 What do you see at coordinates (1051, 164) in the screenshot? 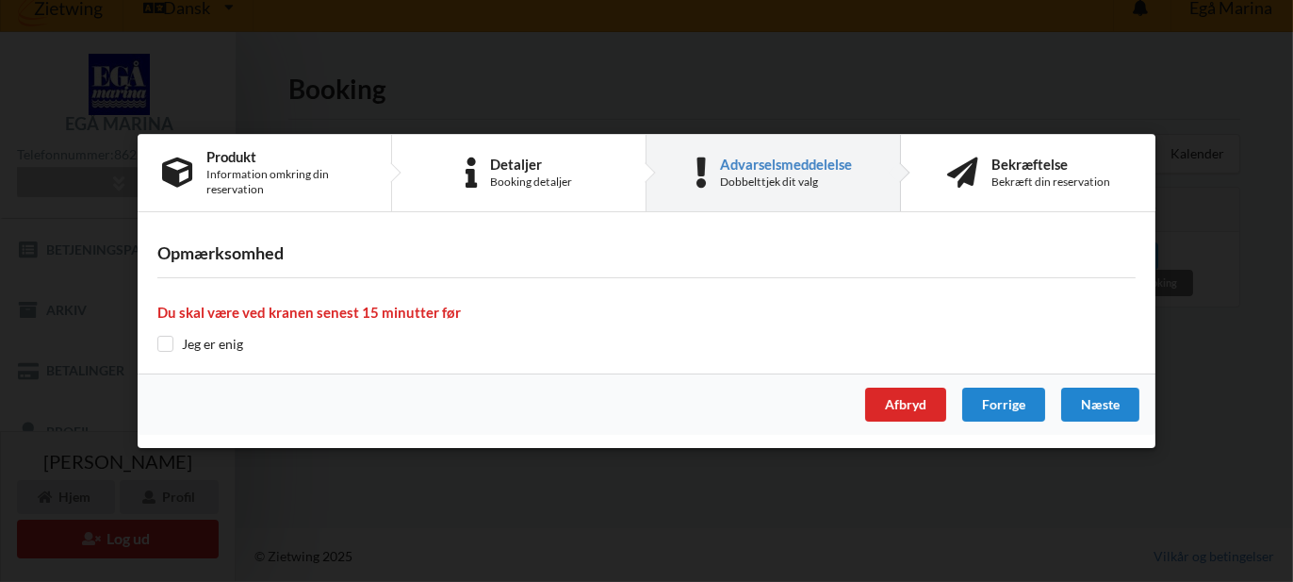
I see `div: Bekræftelse` at bounding box center [1051, 164].